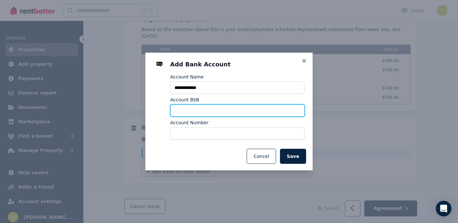 The image size is (458, 223). What do you see at coordinates (261, 156) in the screenshot?
I see `button: Cancel` at bounding box center [261, 156].